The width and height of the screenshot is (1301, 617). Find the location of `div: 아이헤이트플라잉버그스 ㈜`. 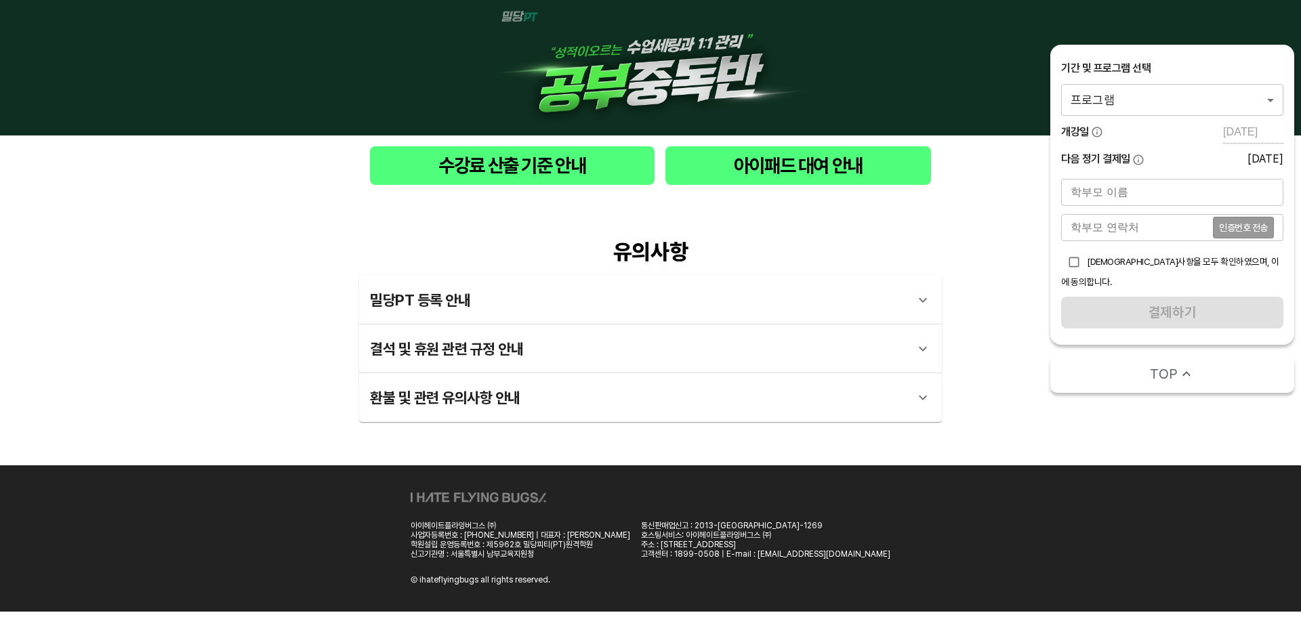

div: 아이헤이트플라잉버그스 ㈜ is located at coordinates (520, 526).